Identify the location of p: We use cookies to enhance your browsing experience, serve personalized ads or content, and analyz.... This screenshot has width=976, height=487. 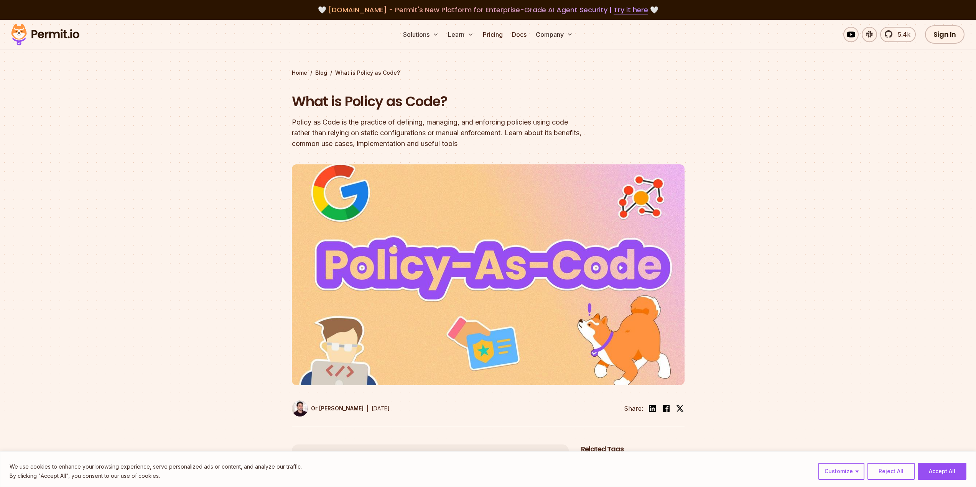
(156, 467).